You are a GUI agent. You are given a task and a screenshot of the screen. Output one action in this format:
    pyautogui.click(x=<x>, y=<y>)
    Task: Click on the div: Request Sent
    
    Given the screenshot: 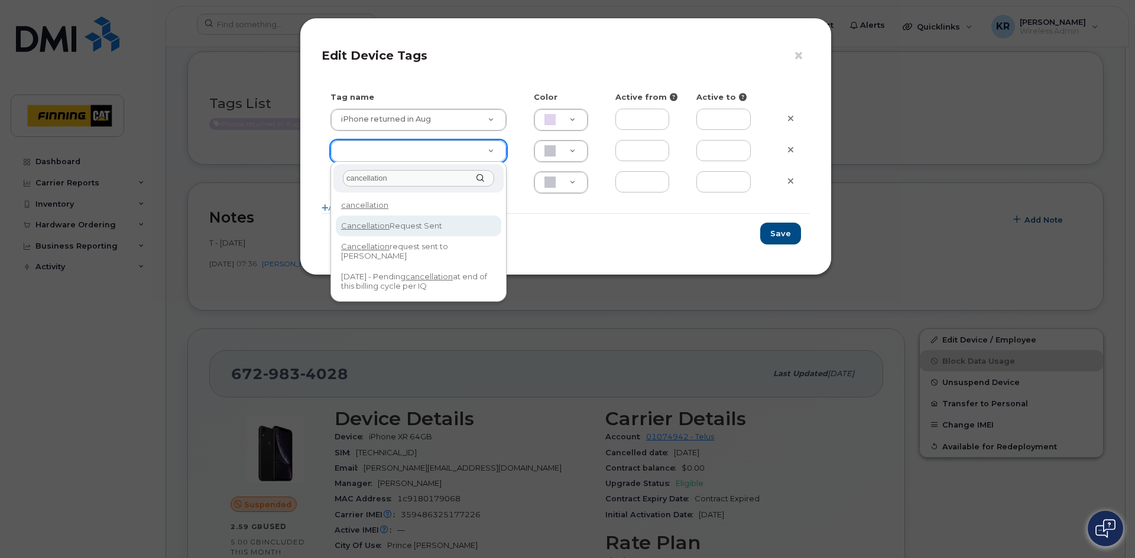 What is the action you would take?
    pyautogui.click(x=418, y=226)
    